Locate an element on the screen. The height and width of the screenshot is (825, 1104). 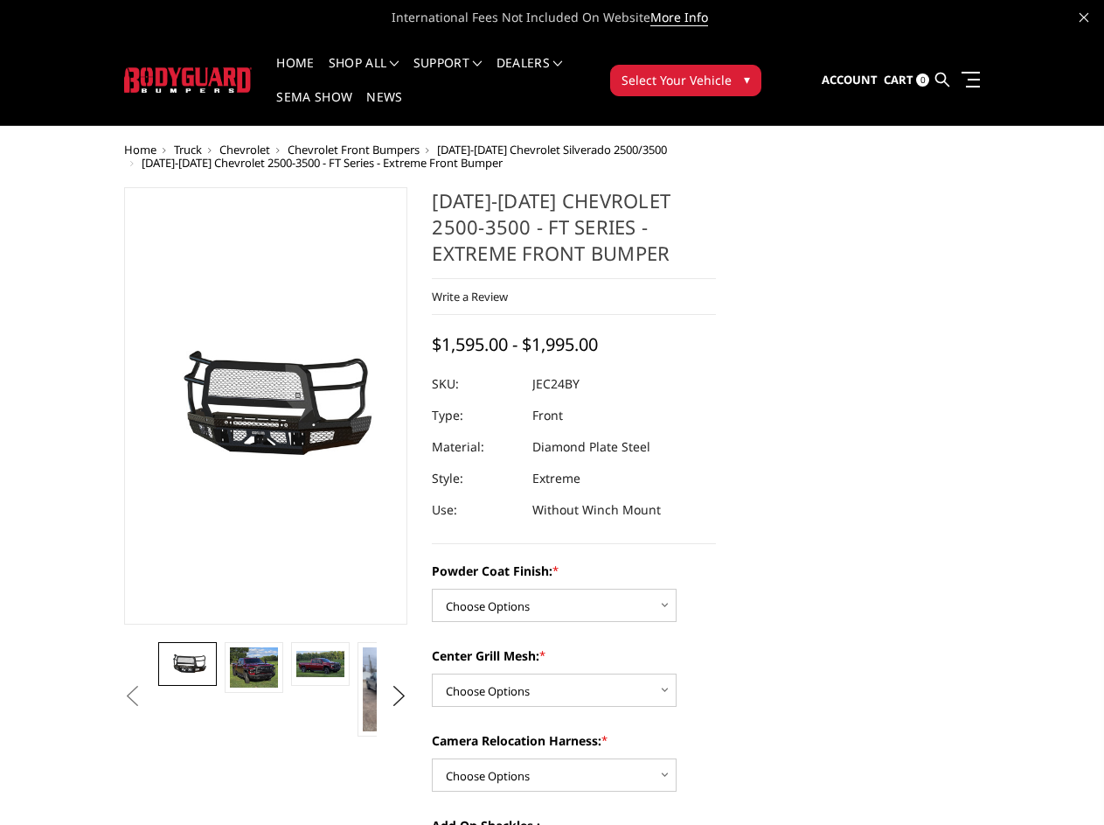
dd: Front is located at coordinates (547, 415).